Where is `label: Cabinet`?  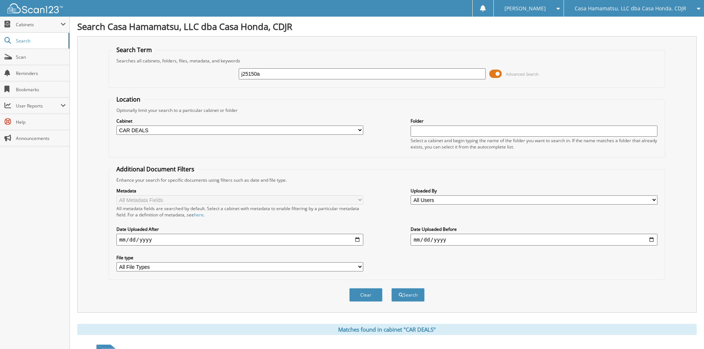
label: Cabinet is located at coordinates (240, 121).